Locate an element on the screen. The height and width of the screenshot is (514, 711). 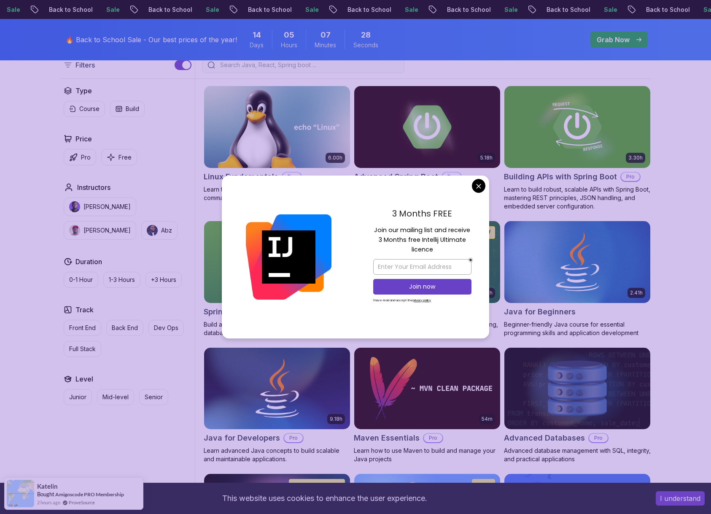
img: Advanced Spring Boot card is located at coordinates (427, 127).